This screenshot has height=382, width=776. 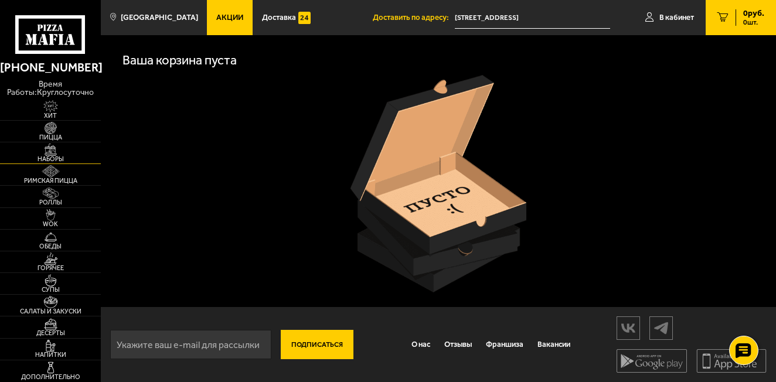 What do you see at coordinates (661, 328) in the screenshot?
I see `img: tg` at bounding box center [661, 328].